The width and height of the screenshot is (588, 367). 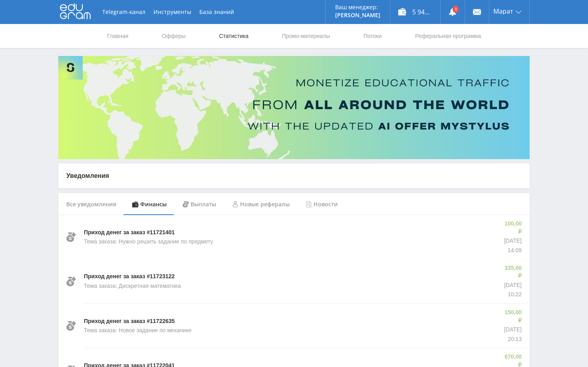 What do you see at coordinates (138, 330) in the screenshot?
I see `p: Тема заказа: Новое задание по механике` at bounding box center [138, 330].